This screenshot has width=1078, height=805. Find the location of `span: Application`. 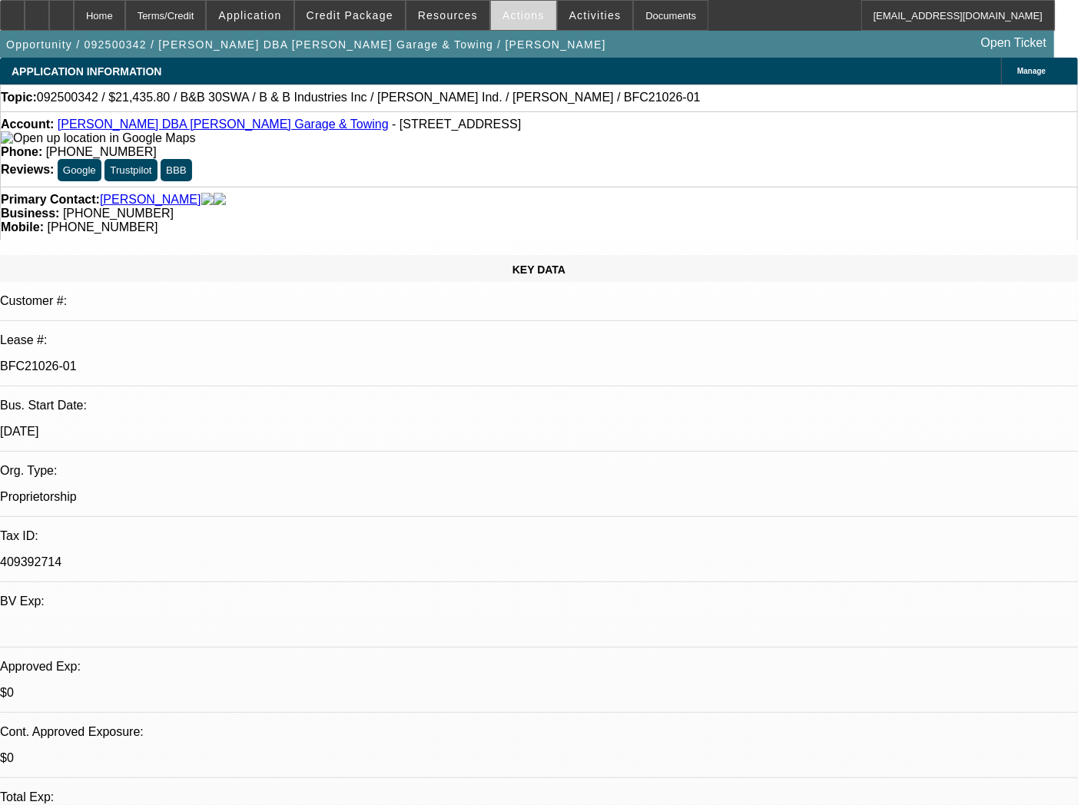

span: Application is located at coordinates (250, 15).